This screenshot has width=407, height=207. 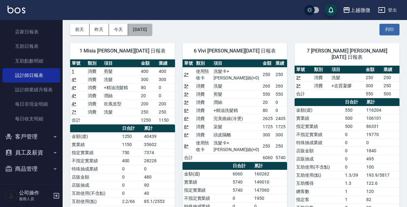 What do you see at coordinates (132, 202) in the screenshot?
I see `td: 2.2/66` at bounding box center [132, 202].